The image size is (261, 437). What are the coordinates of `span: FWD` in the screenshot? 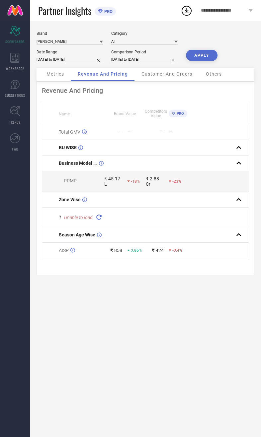 It's located at (15, 149).